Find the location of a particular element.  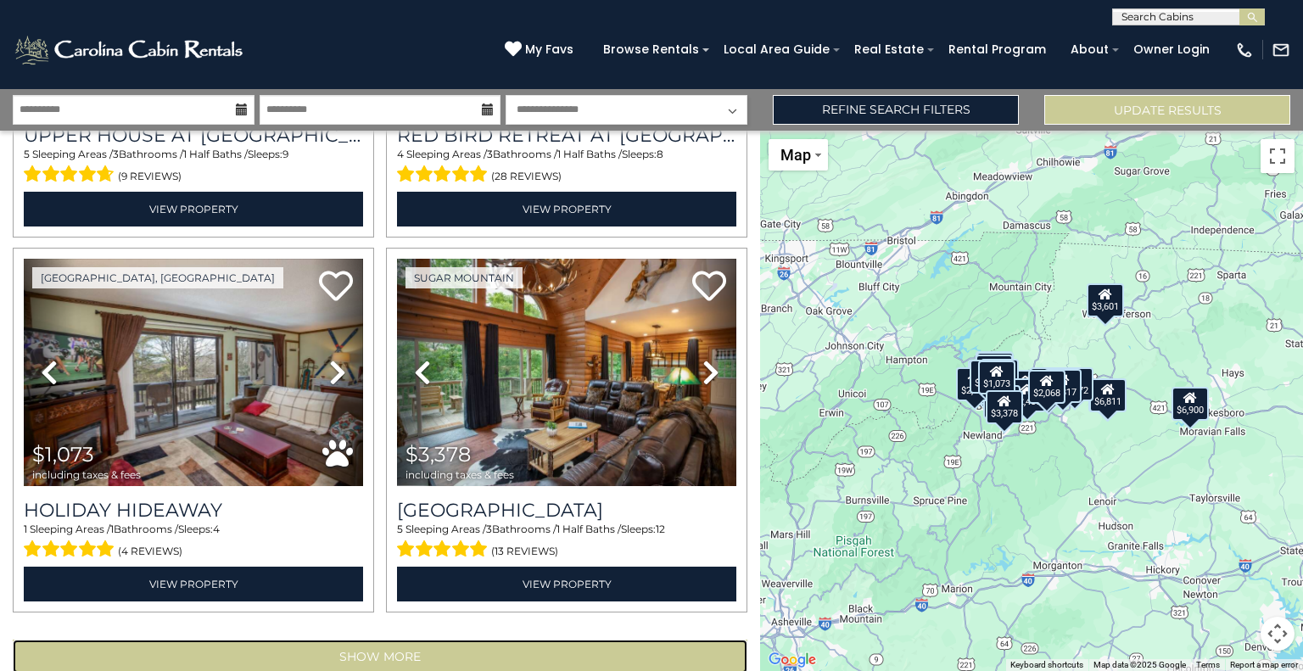

div: $3,414 is located at coordinates (1025, 387).